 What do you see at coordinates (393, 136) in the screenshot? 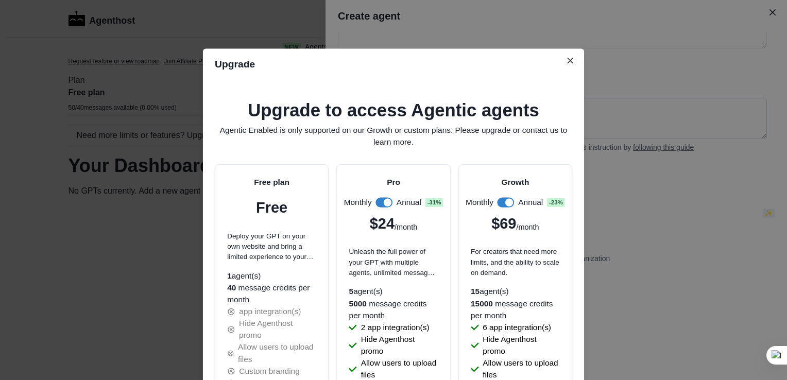
I see `p: Agentic Enabled is only supported on our Growth or custom plans. Please upgrade or contact us to ...` at bounding box center [393, 136].